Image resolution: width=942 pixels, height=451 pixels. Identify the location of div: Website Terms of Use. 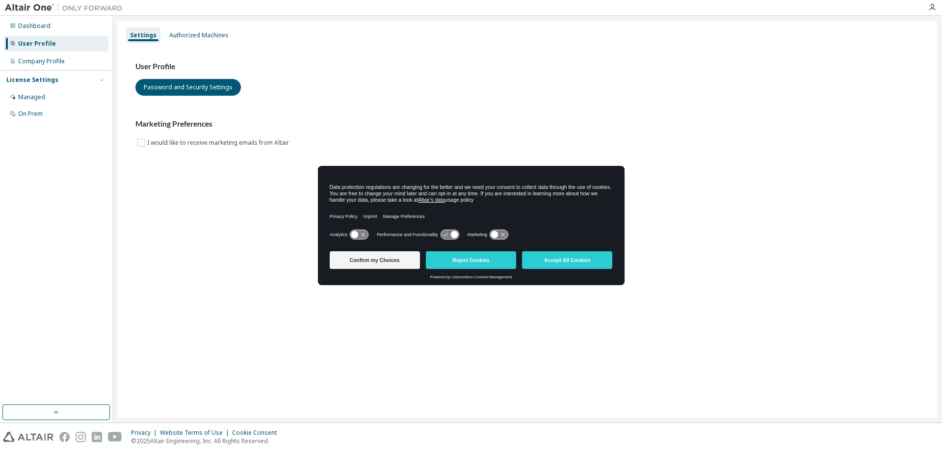
(196, 433).